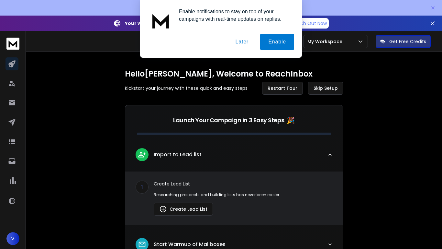  Describe the element at coordinates (142, 187) in the screenshot. I see `div: 1` at that location.